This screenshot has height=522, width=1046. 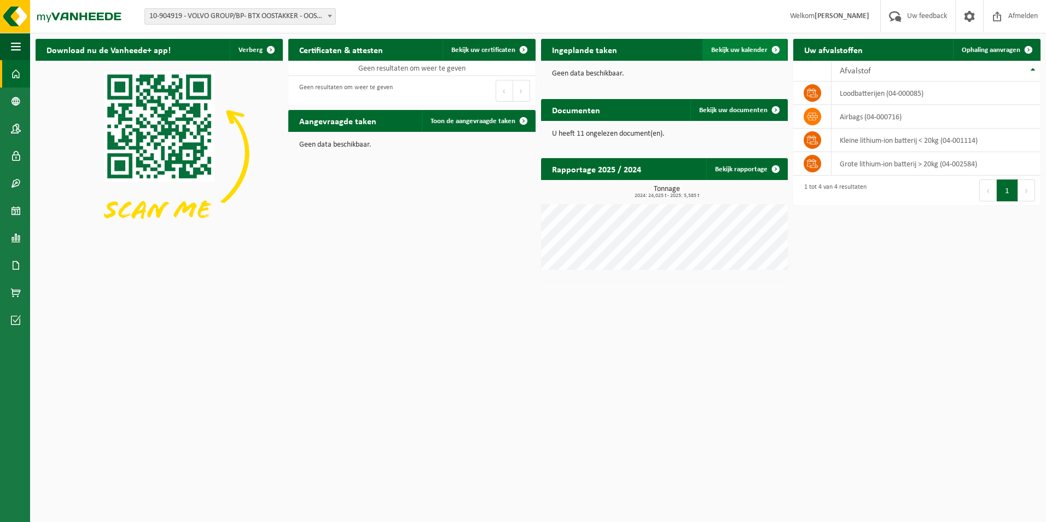 What do you see at coordinates (576, 109) in the screenshot?
I see `h2: Documenten` at bounding box center [576, 109].